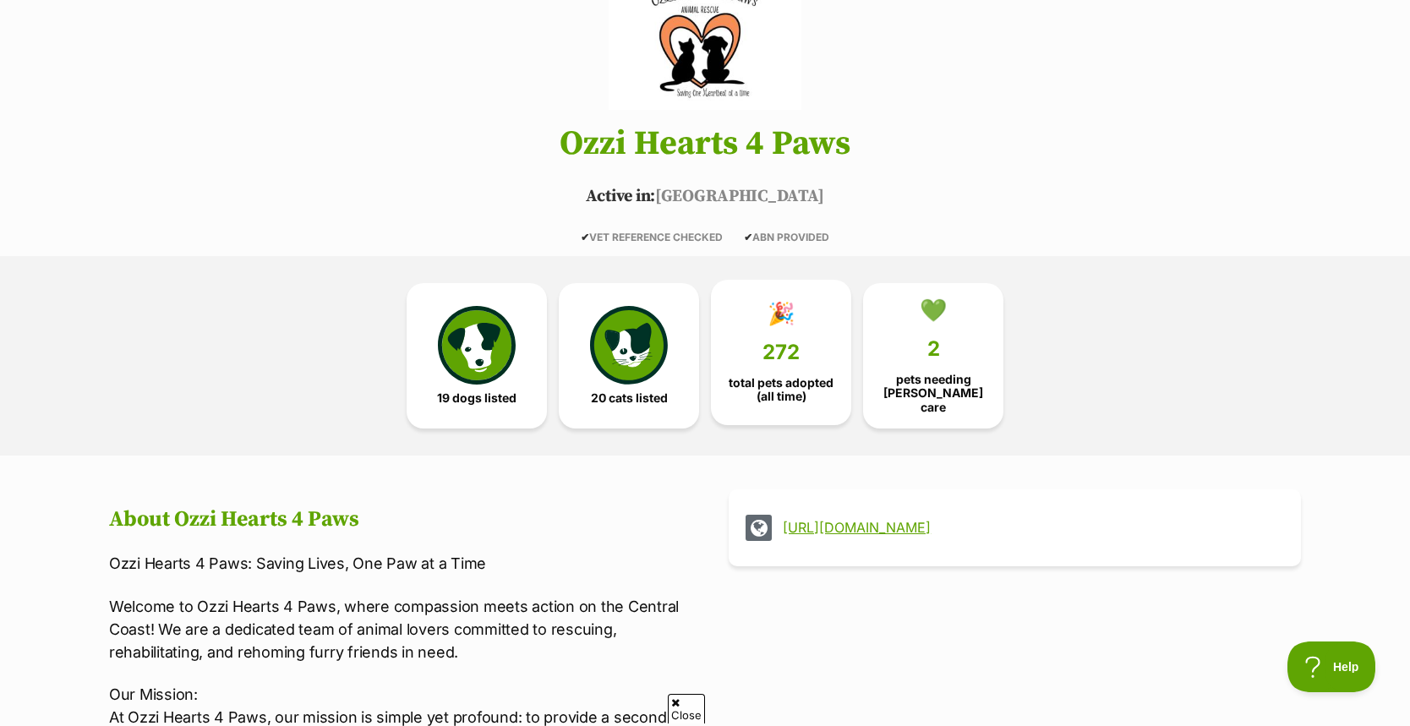  I want to click on a: 19 dogs listed, so click(477, 356).